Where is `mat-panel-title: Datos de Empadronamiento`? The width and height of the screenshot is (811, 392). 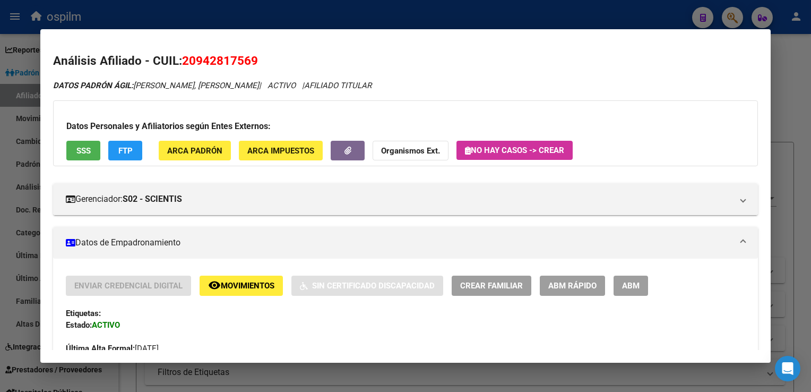 mat-panel-title: Datos de Empadronamiento is located at coordinates (399, 243).